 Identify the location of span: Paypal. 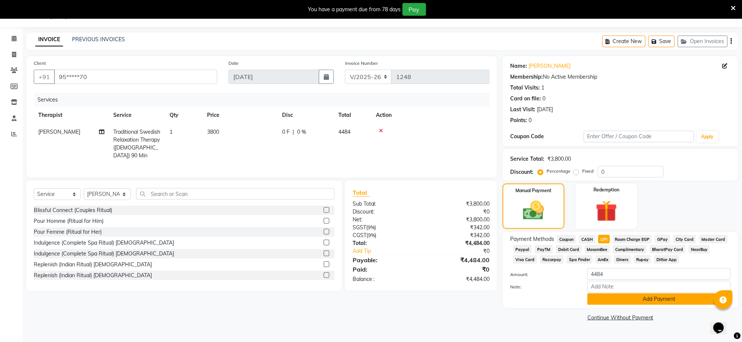
(522, 249).